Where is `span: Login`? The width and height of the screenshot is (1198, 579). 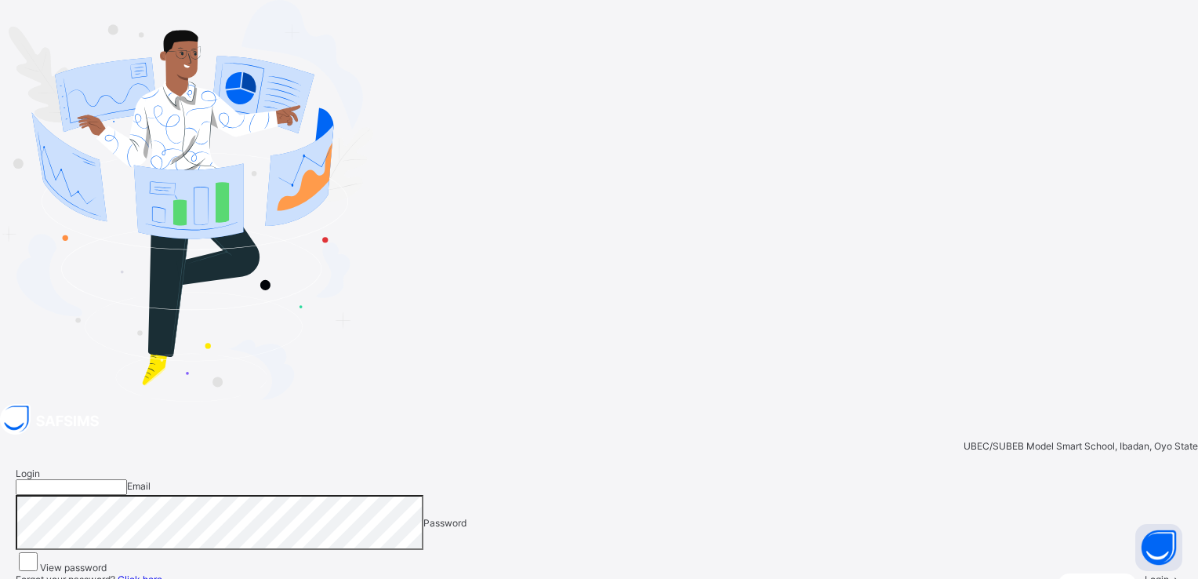 span: Login is located at coordinates (27, 473).